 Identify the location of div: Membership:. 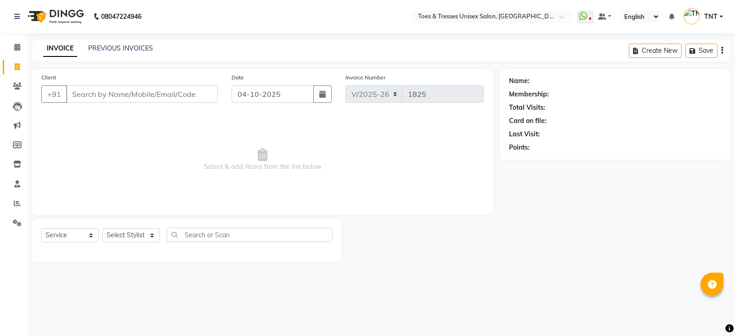
(529, 94).